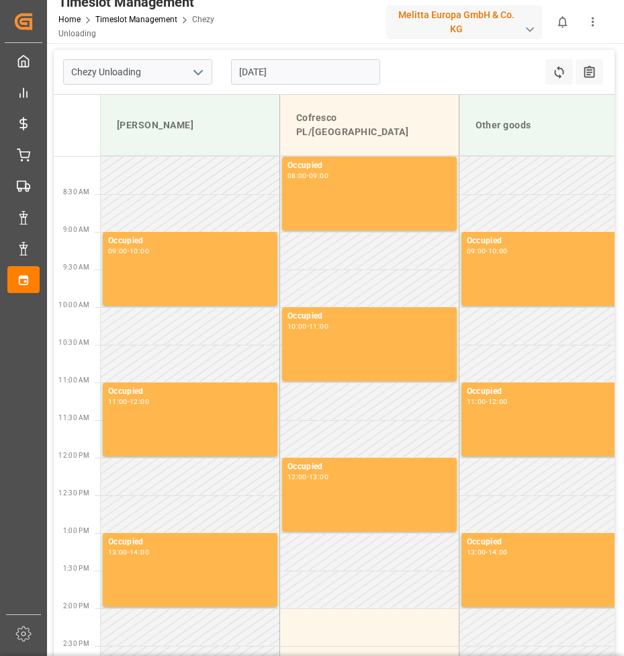  I want to click on span: 8:30 AM, so click(76, 191).